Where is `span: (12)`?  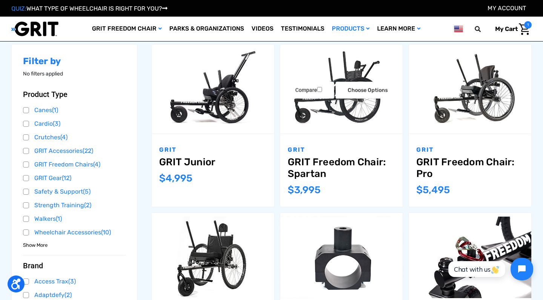 span: (12) is located at coordinates (66, 178).